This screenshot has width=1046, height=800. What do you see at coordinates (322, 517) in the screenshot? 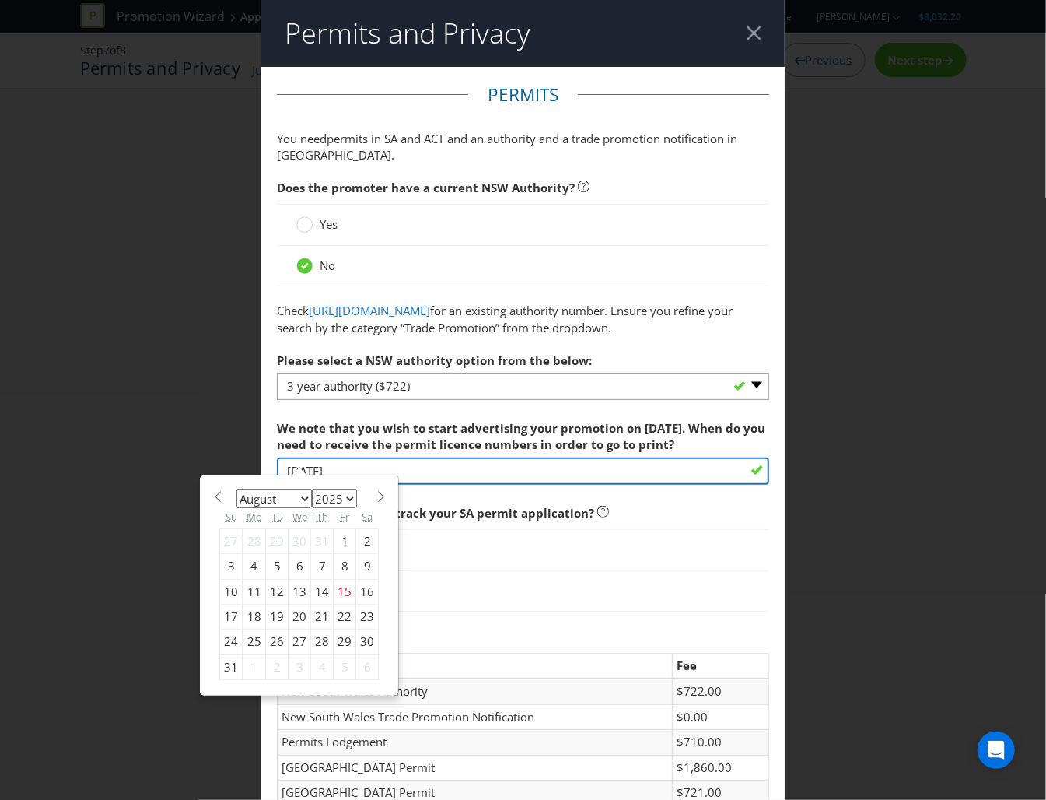
I see `abbr: Thursday` at bounding box center [322, 517].